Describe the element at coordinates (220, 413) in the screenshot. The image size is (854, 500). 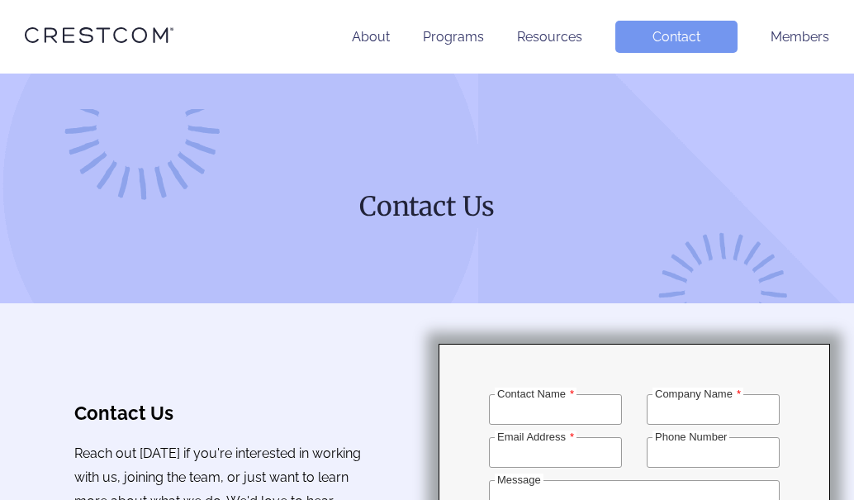
I see `h3: Contact Us` at that location.